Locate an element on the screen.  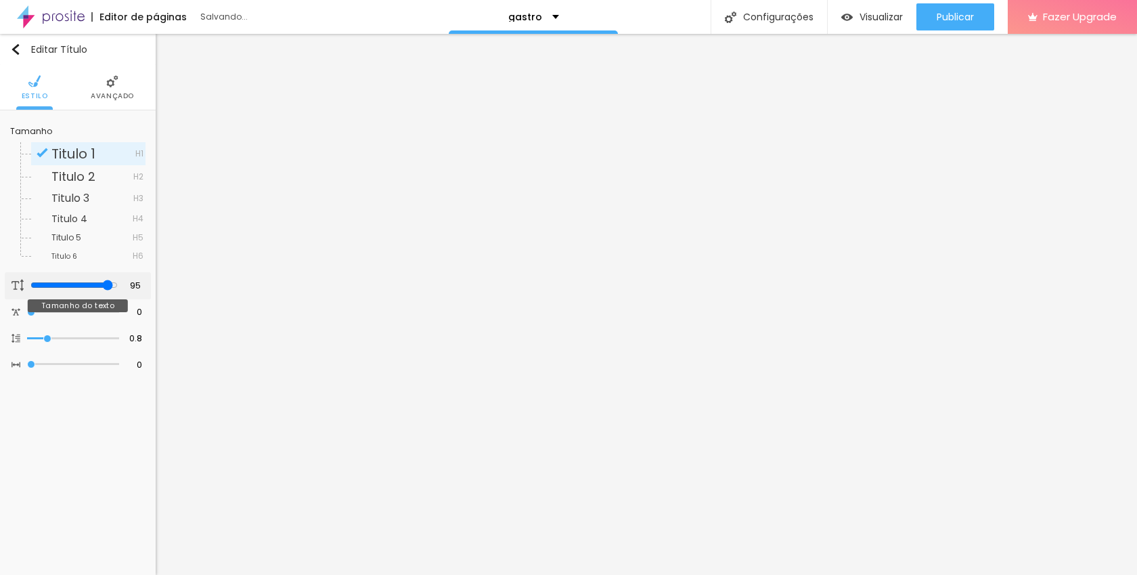
span: Titulo 1 is located at coordinates (73, 154).